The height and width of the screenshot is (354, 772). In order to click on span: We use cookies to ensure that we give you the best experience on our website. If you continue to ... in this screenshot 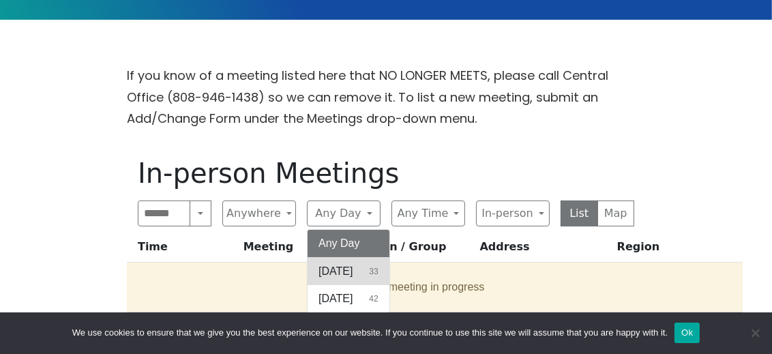, I will do `click(369, 333)`.